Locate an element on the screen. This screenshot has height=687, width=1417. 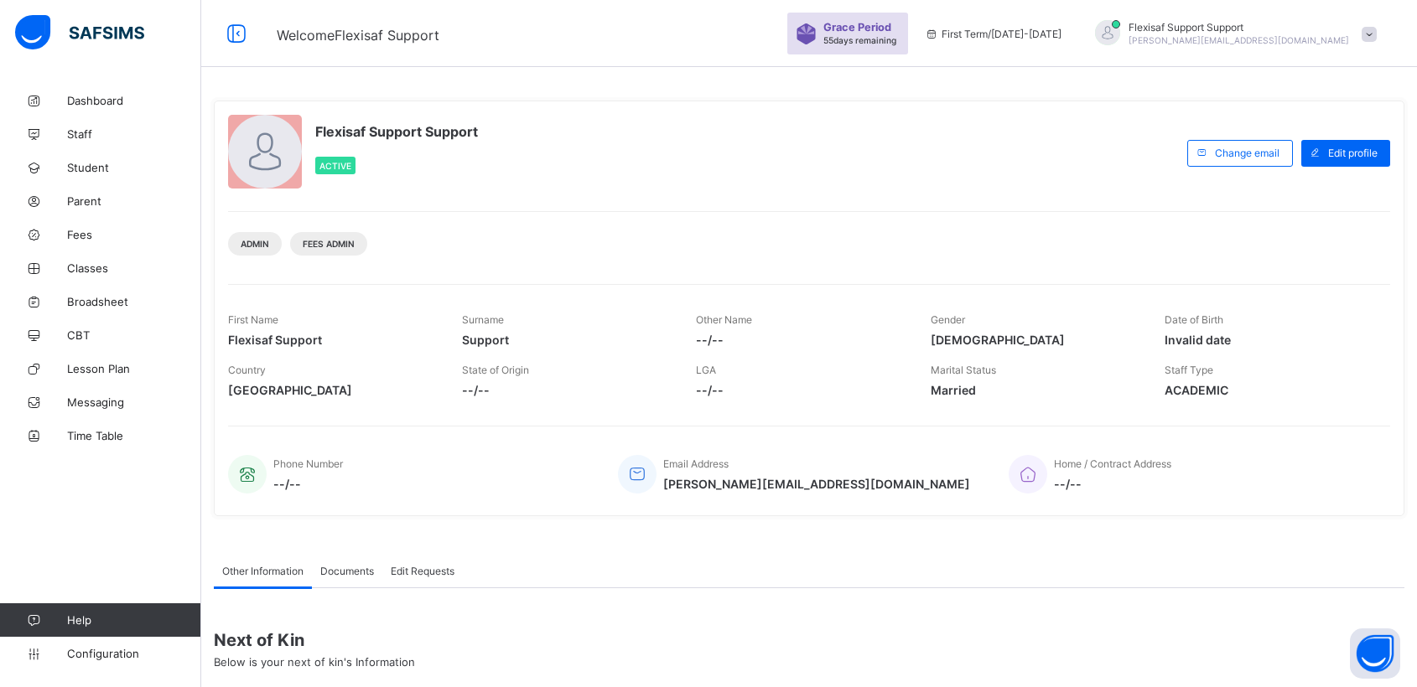
span: Welcome Flexisaf Support is located at coordinates (358, 35).